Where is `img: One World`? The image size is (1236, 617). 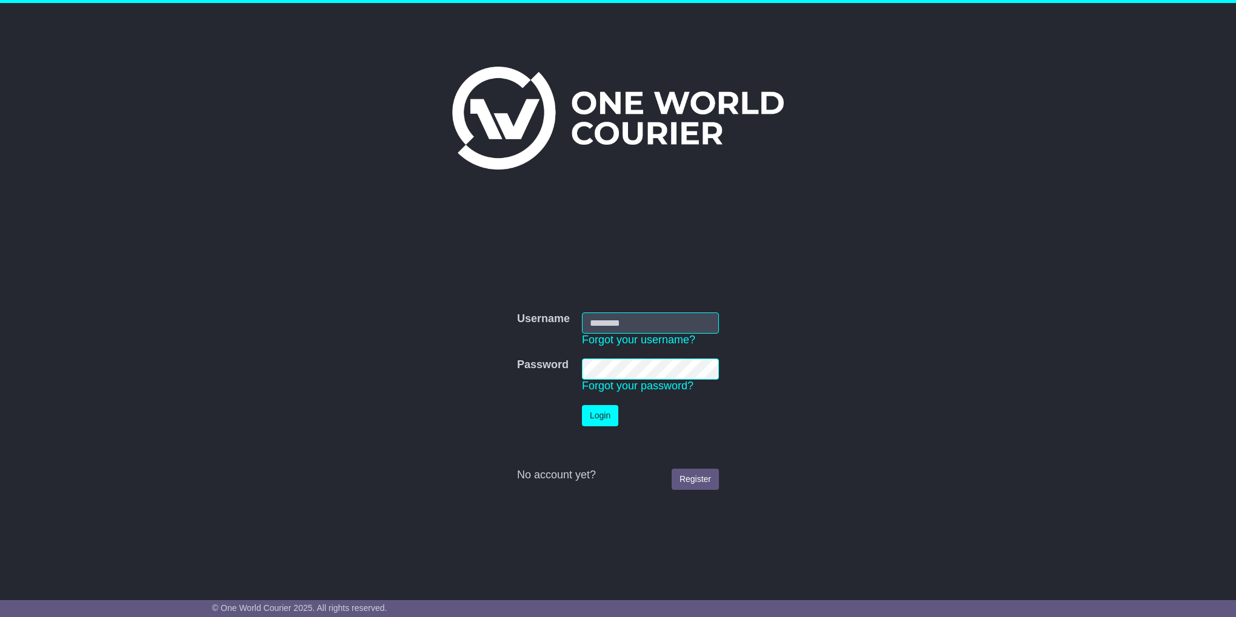
img: One World is located at coordinates (617, 118).